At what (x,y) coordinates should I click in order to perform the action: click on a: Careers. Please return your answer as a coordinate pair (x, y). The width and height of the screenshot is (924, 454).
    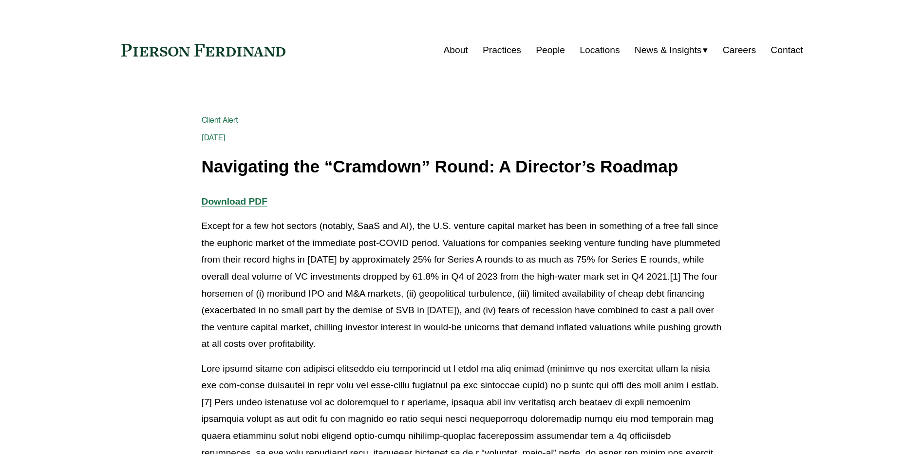
    Looking at the image, I should click on (739, 50).